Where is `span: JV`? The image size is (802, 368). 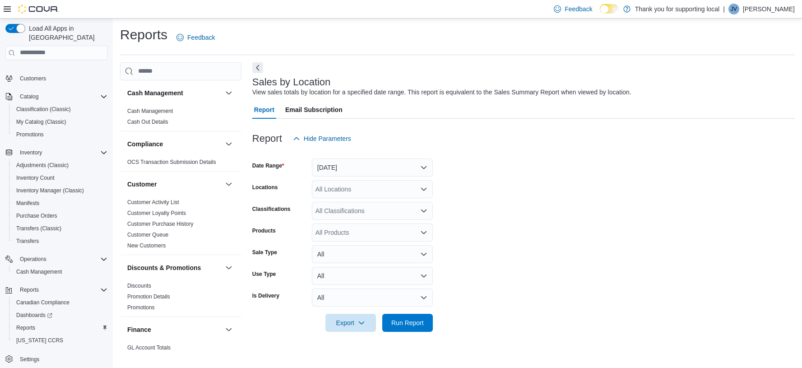
span: JV is located at coordinates (734, 9).